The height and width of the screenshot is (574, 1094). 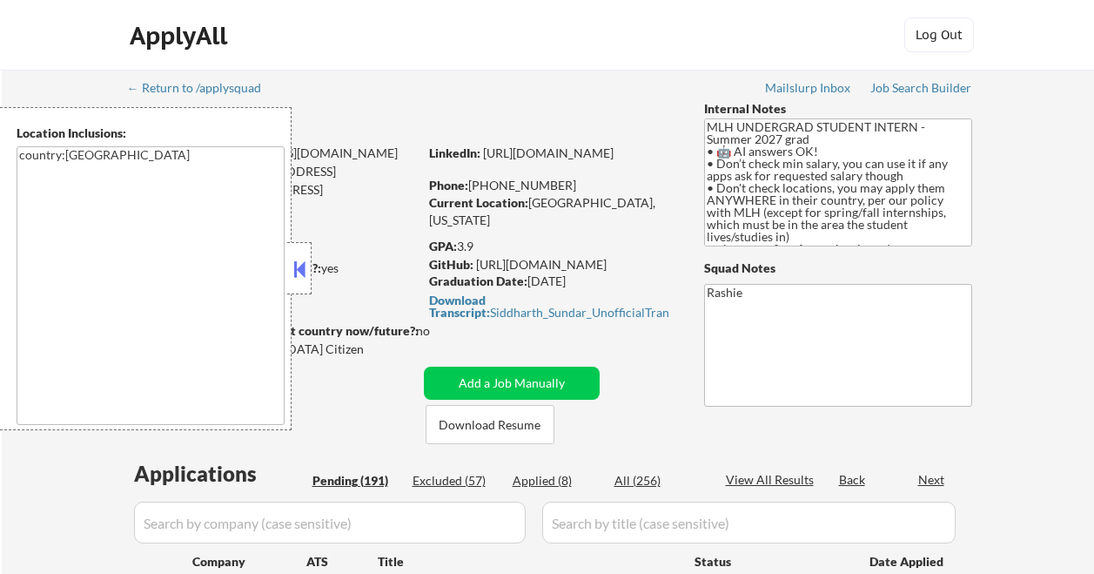 What do you see at coordinates (554, 246) in the screenshot?
I see `div: 3.9` at bounding box center [554, 246].